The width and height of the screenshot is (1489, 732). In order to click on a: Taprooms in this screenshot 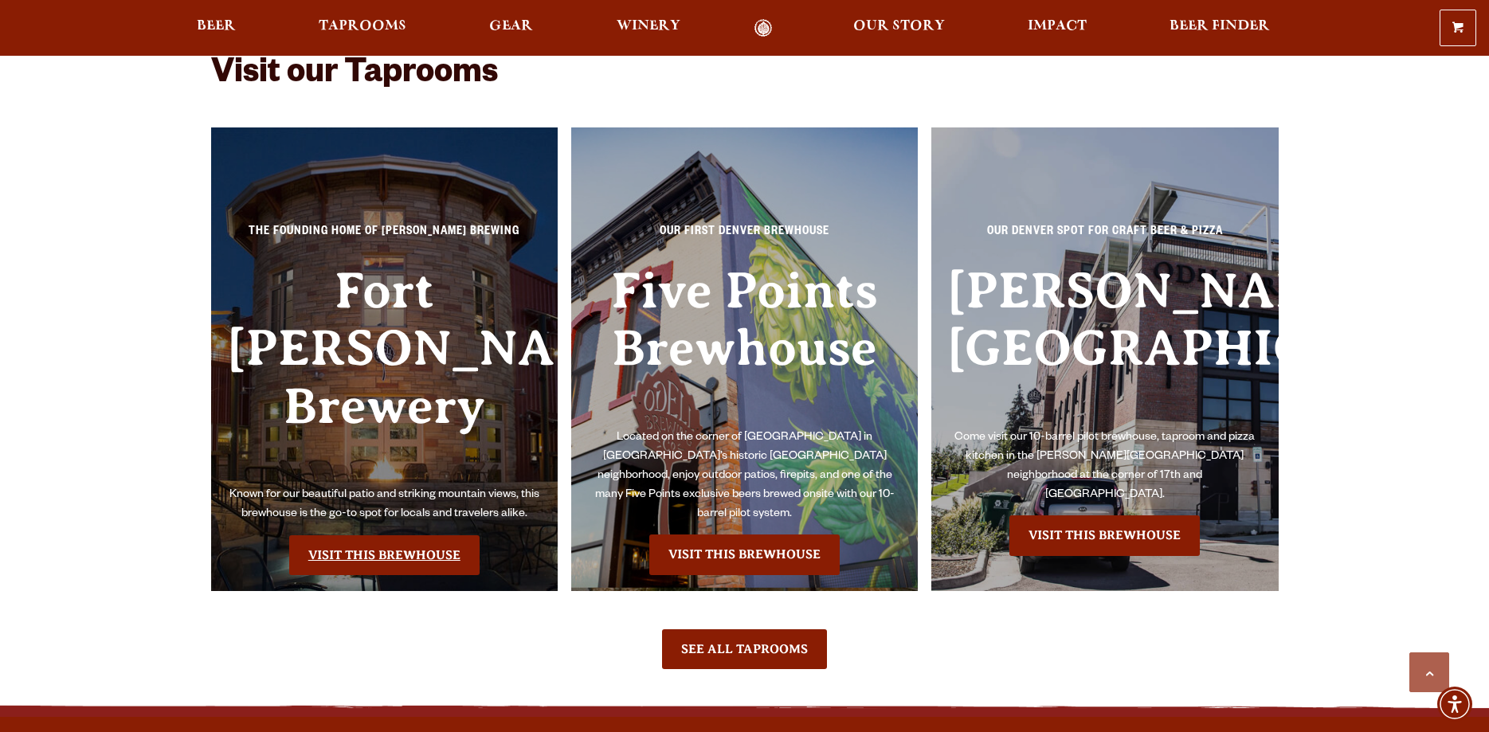, I will do `click(362, 28)`.